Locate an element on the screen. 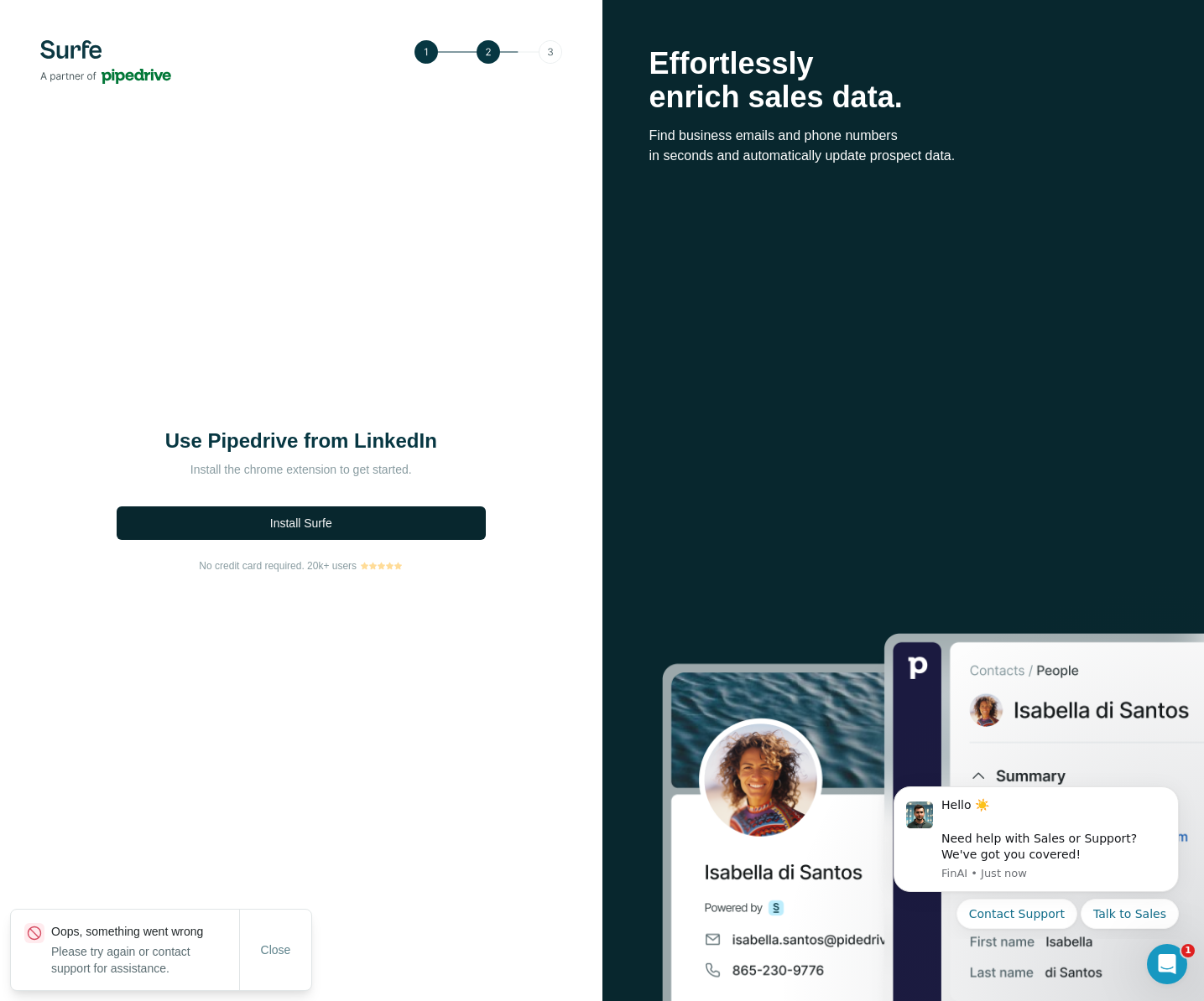 The width and height of the screenshot is (1204, 1001). p: Find business emails and phone numbers is located at coordinates (903, 135).